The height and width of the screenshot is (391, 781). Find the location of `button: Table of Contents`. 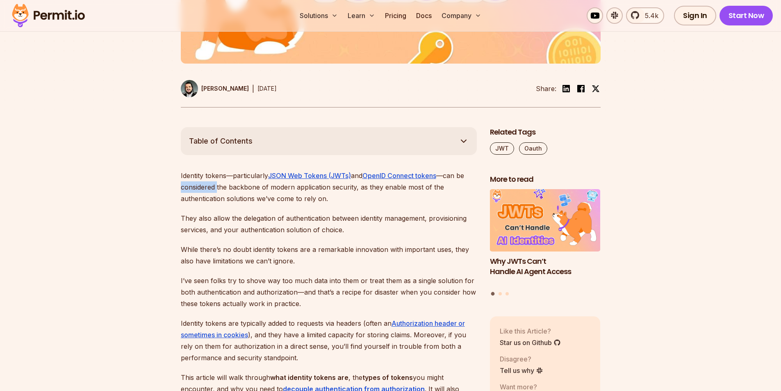

button: Table of Contents is located at coordinates (329, 141).